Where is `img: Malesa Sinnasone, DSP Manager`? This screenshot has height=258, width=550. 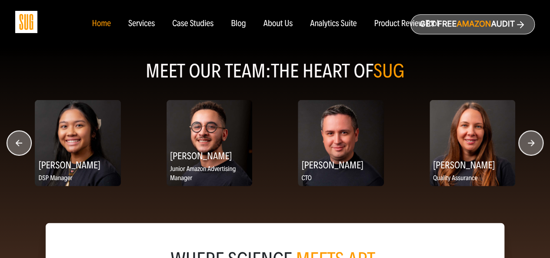
img: Malesa Sinnasone, DSP Manager is located at coordinates (77, 143).